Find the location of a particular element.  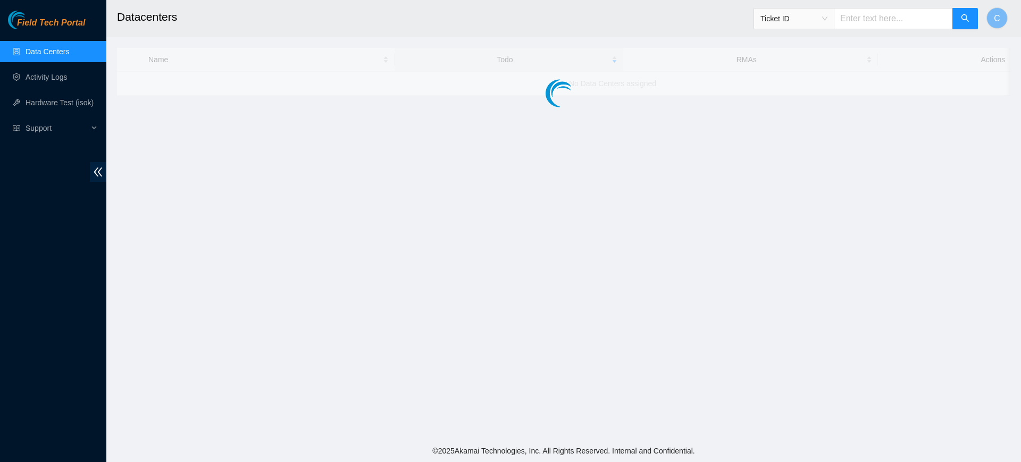

span: search is located at coordinates (965, 19).